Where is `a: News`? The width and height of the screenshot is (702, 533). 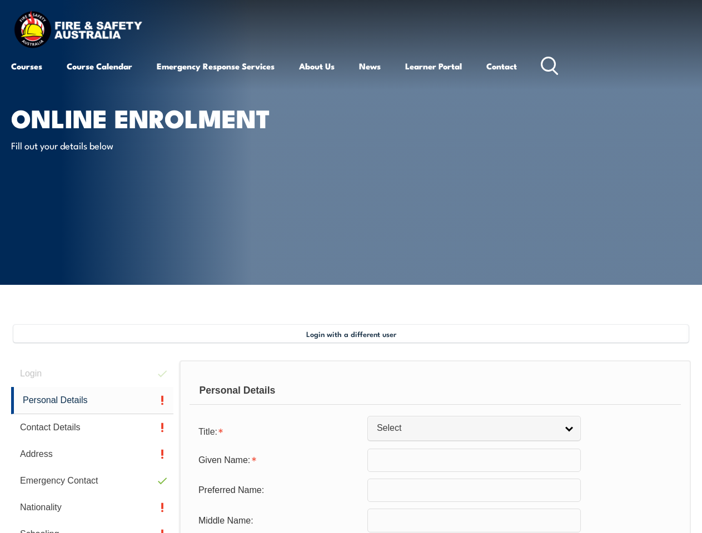 a: News is located at coordinates (370, 66).